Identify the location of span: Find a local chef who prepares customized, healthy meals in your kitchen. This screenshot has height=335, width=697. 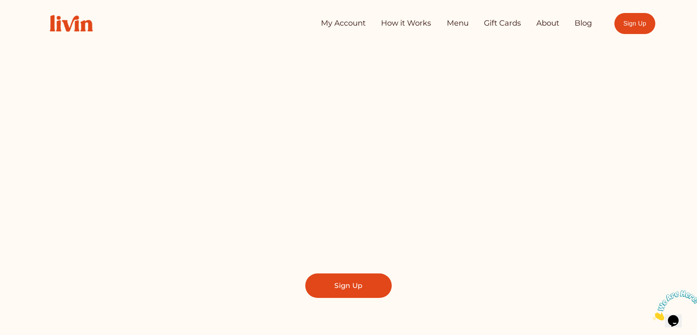
(348, 170).